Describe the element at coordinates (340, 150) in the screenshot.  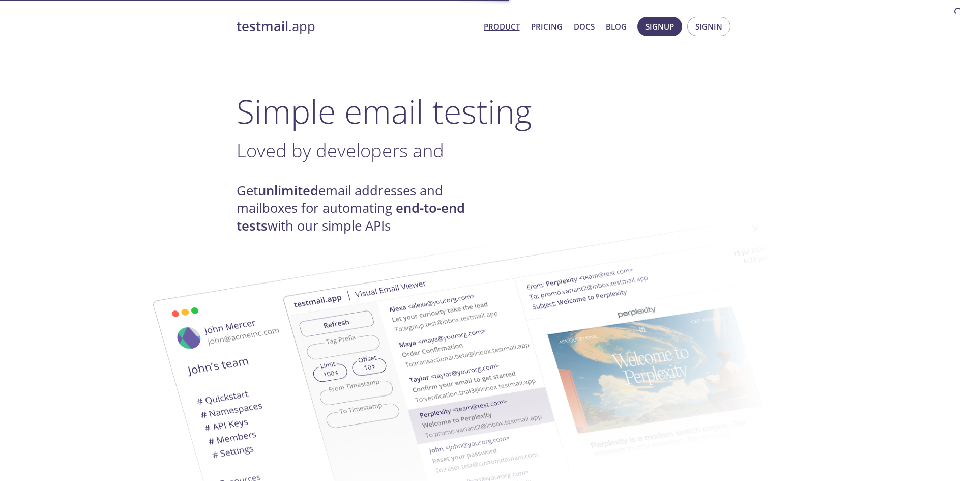
I see `span: Loved by developers and` at that location.